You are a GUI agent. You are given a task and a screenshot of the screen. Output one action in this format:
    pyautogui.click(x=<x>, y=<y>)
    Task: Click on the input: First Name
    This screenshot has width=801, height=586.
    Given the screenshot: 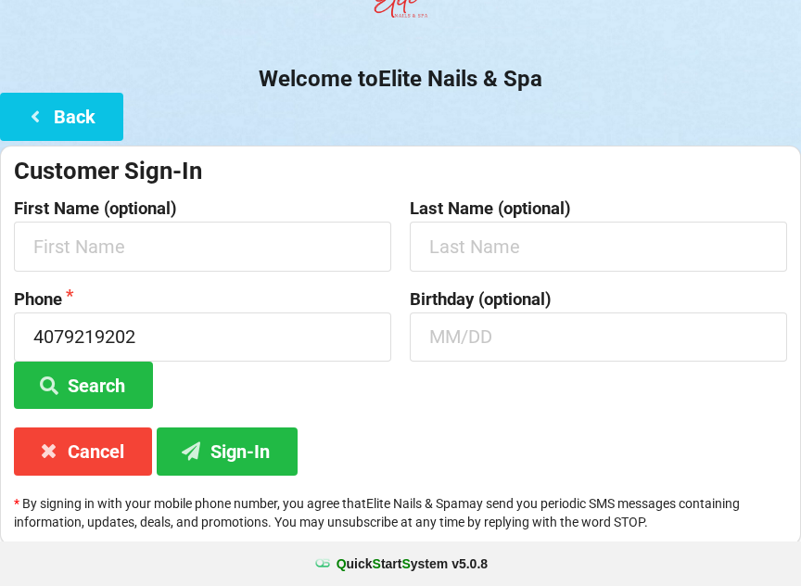 What is the action you would take?
    pyautogui.click(x=202, y=246)
    